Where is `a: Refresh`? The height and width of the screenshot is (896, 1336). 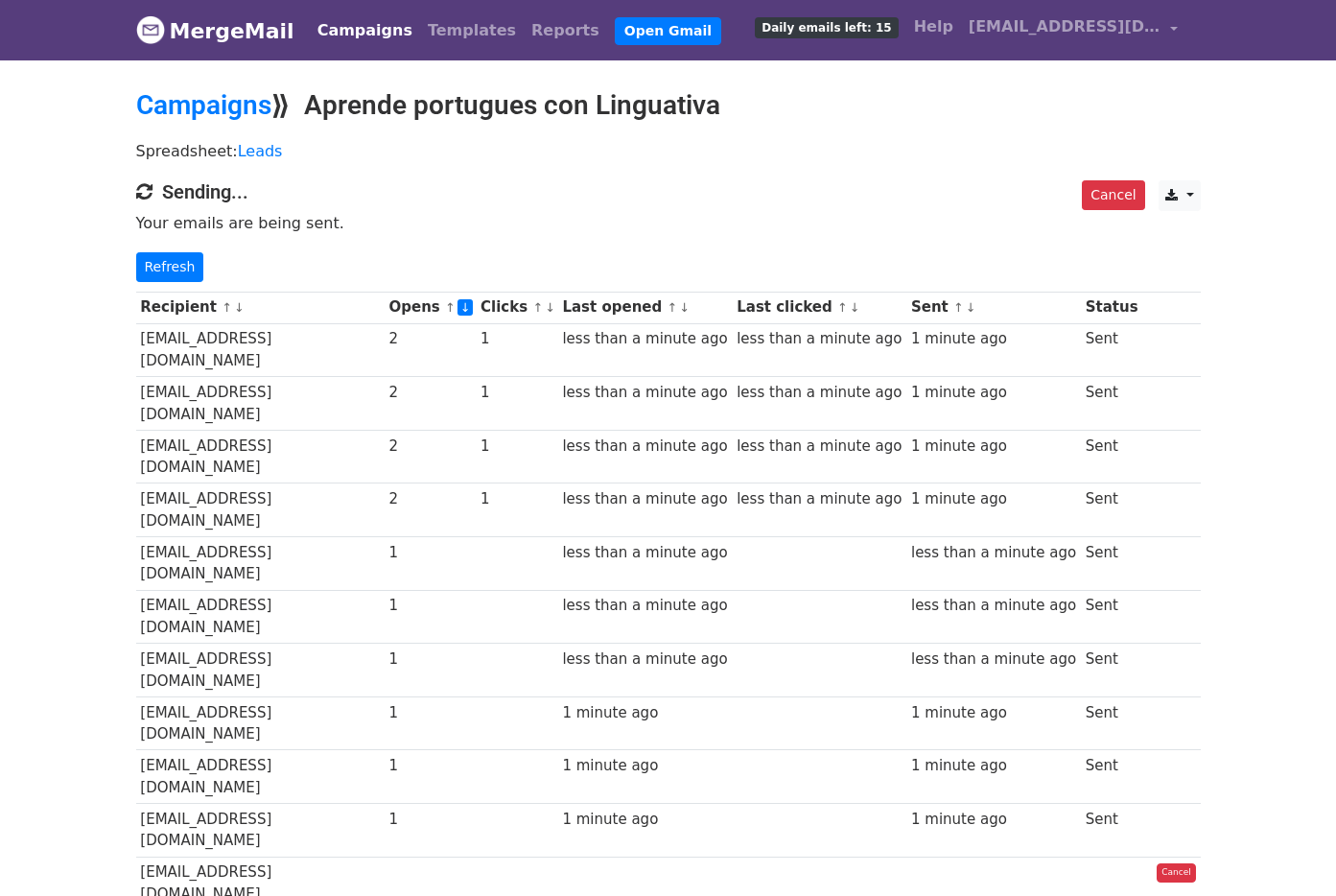 a: Refresh is located at coordinates (170, 267).